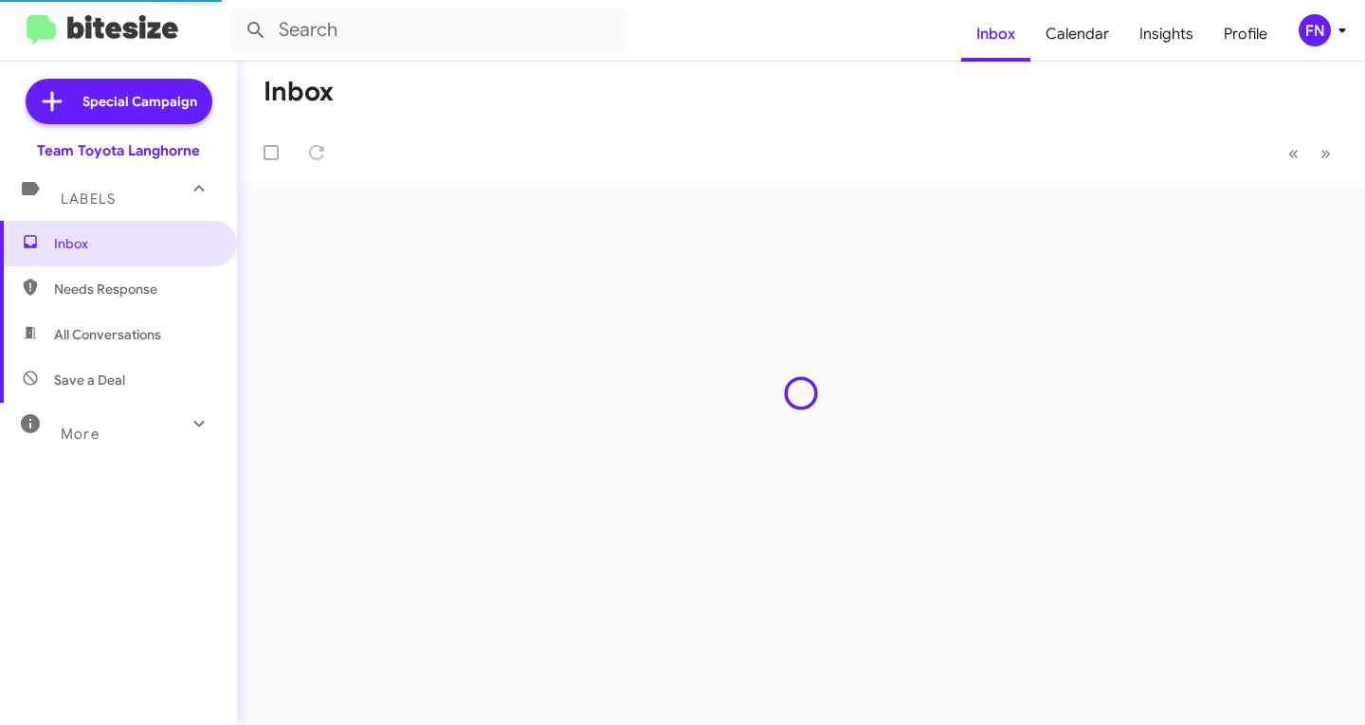  I want to click on span: Calendar, so click(1077, 34).